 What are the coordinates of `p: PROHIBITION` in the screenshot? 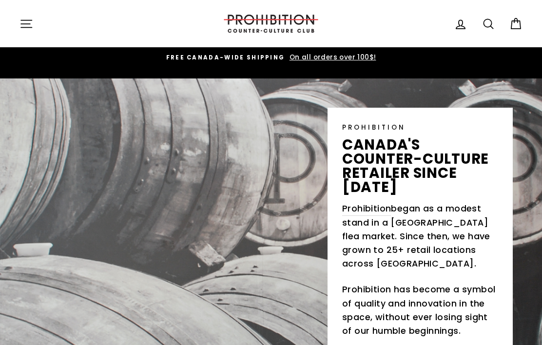 It's located at (420, 127).